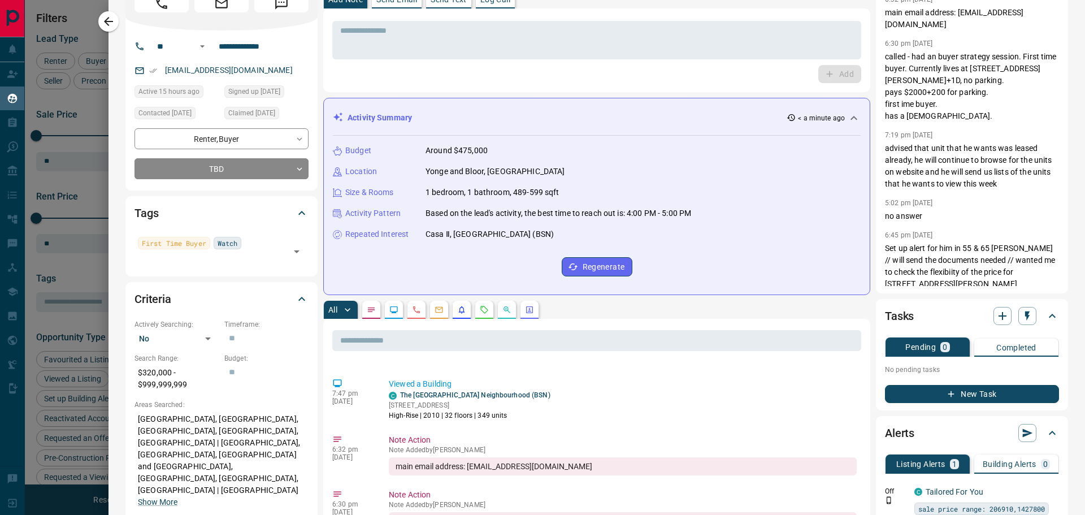  I want to click on svg: Emails, so click(439, 310).